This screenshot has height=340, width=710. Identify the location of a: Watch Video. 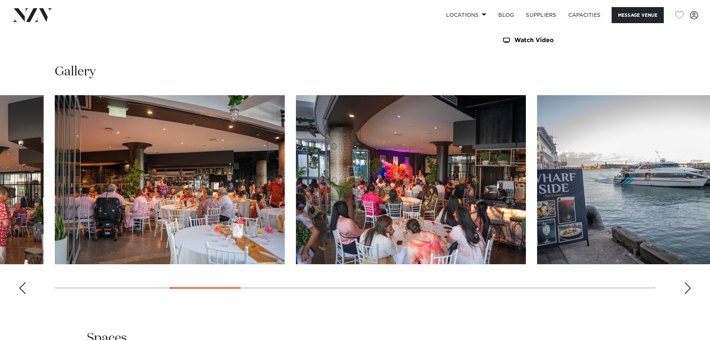
(563, 40).